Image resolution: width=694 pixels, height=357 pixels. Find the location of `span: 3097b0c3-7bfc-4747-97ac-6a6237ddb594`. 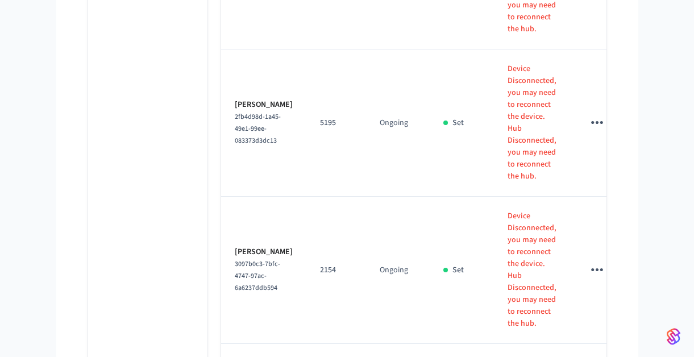

span: 3097b0c3-7bfc-4747-97ac-6a6237ddb594 is located at coordinates (257, 275).